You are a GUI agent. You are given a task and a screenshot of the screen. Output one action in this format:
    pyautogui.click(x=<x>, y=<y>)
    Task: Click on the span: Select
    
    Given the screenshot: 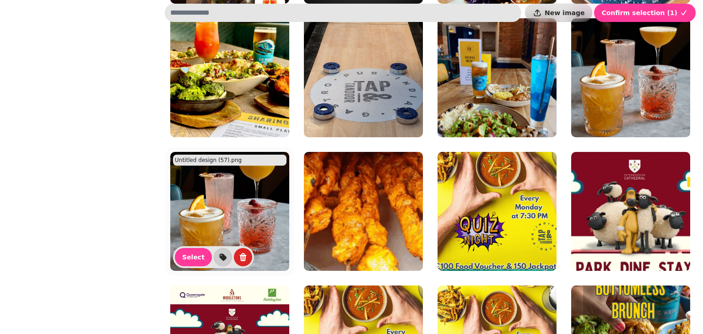 What is the action you would take?
    pyautogui.click(x=193, y=257)
    